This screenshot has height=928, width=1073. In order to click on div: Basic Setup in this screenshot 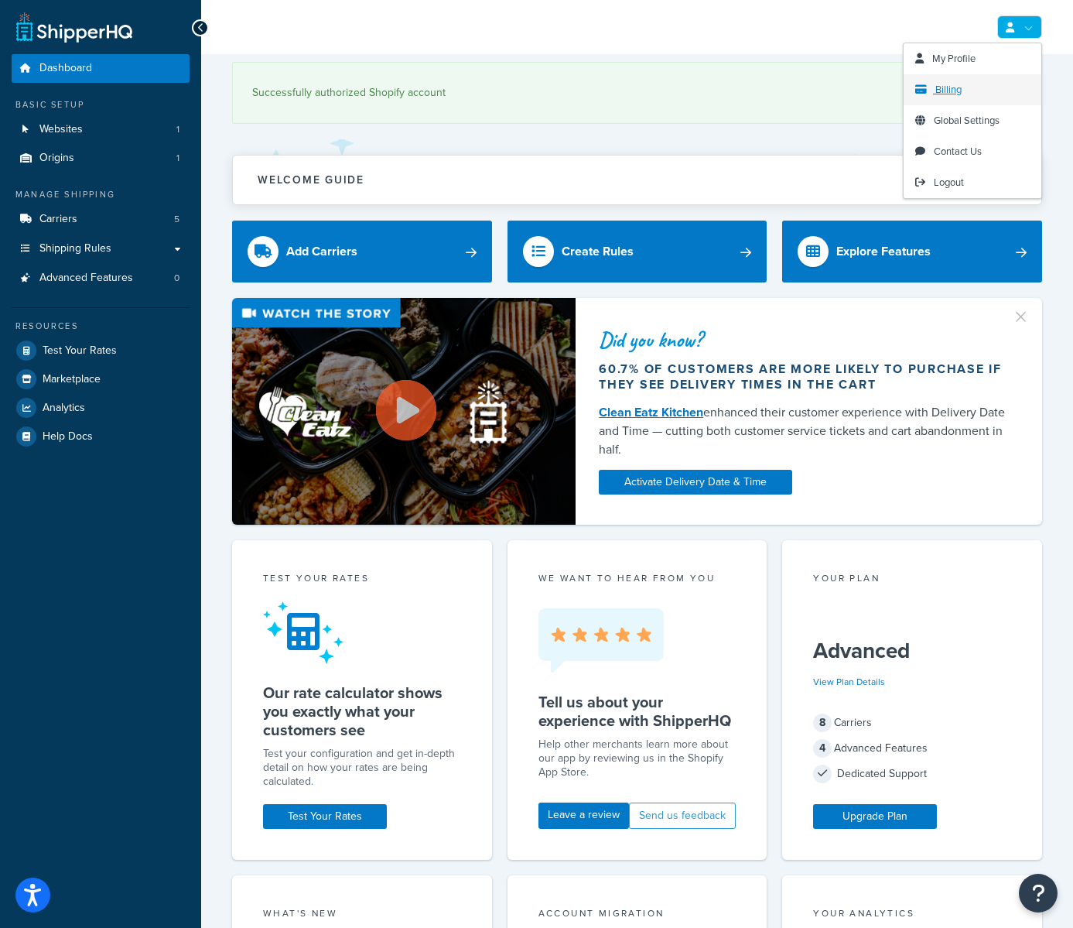, I will do `click(101, 104)`.